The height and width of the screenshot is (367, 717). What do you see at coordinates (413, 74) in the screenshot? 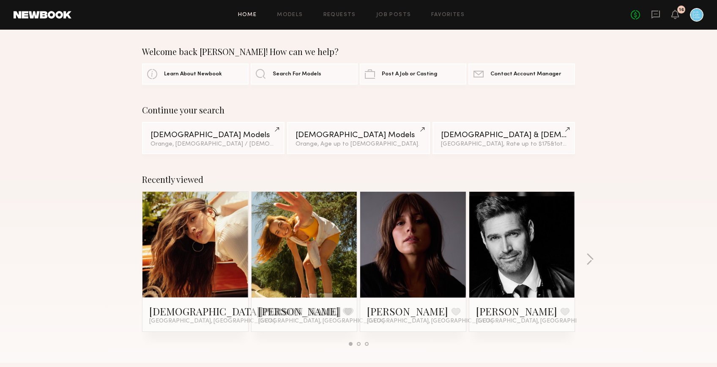
I see `a: Post A Job or Casting` at bounding box center [413, 74].